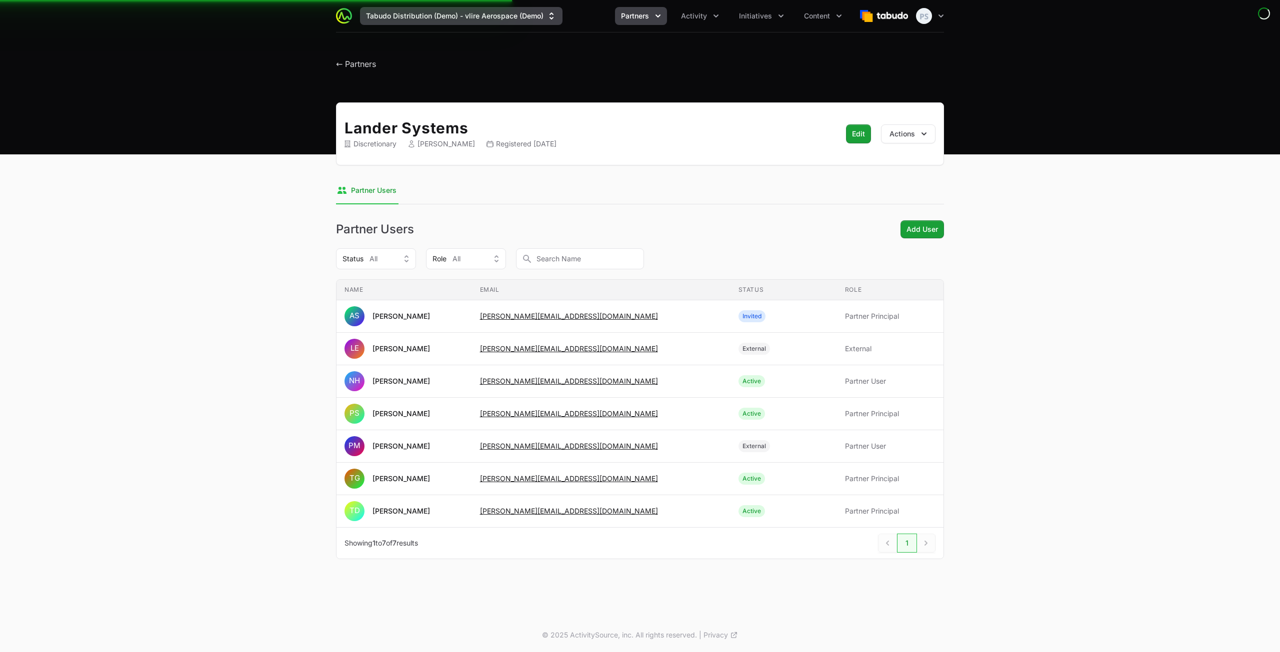  I want to click on div: Supplier switch menu, so click(461, 16).